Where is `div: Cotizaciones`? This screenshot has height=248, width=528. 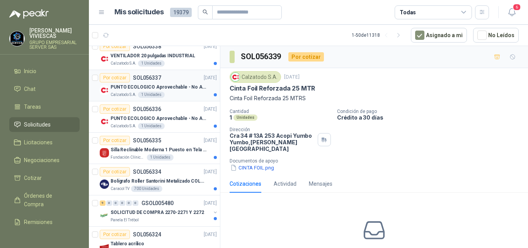
div: Cotizaciones is located at coordinates (245, 183).